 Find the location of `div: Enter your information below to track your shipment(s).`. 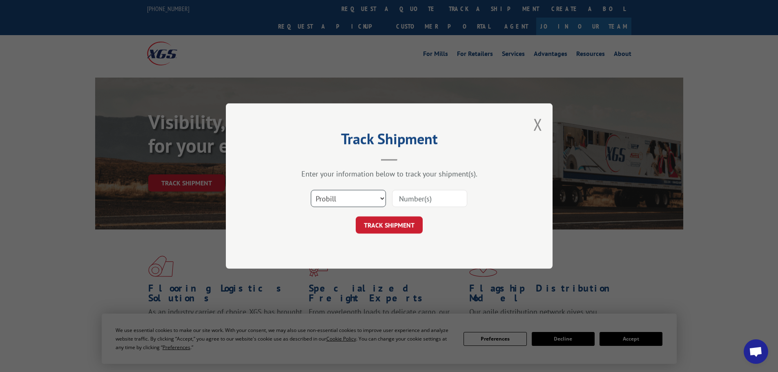

div: Enter your information below to track your shipment(s). is located at coordinates (389, 174).